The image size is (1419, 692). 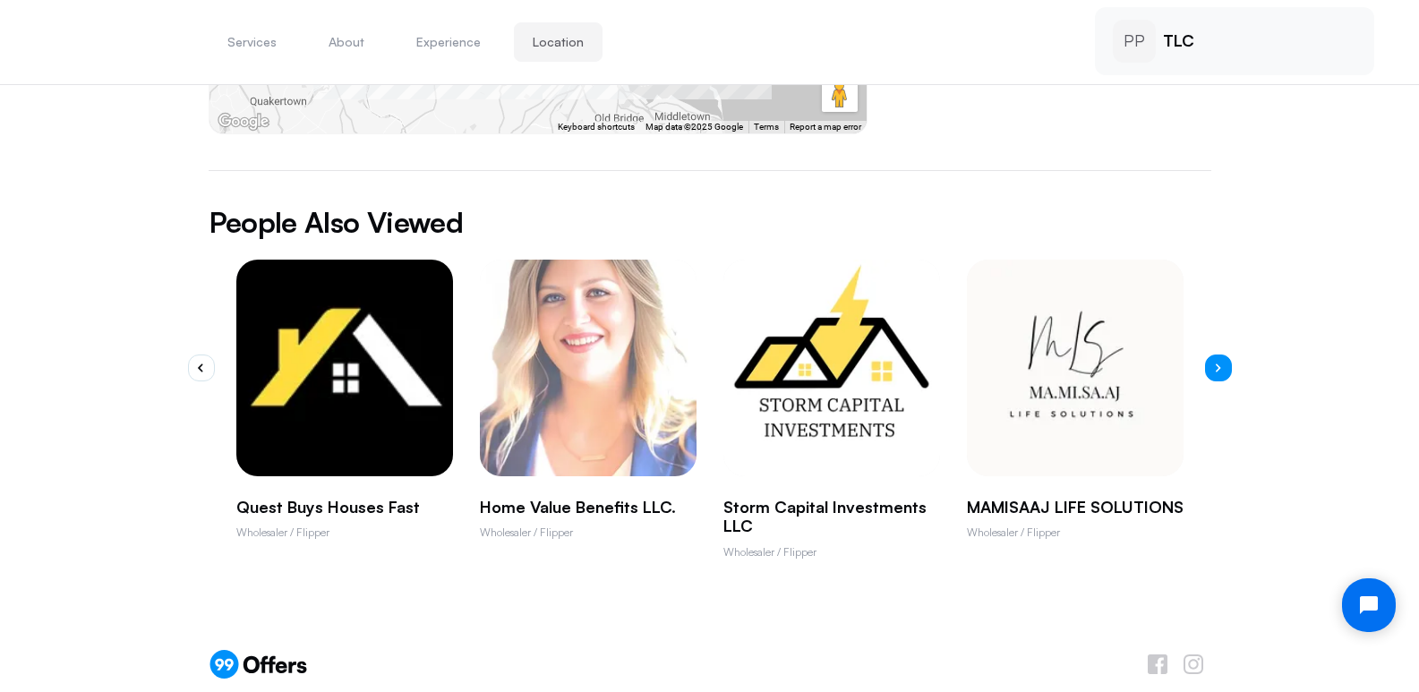 I want to click on swiper-slide: 3 / 10, so click(x=832, y=410).